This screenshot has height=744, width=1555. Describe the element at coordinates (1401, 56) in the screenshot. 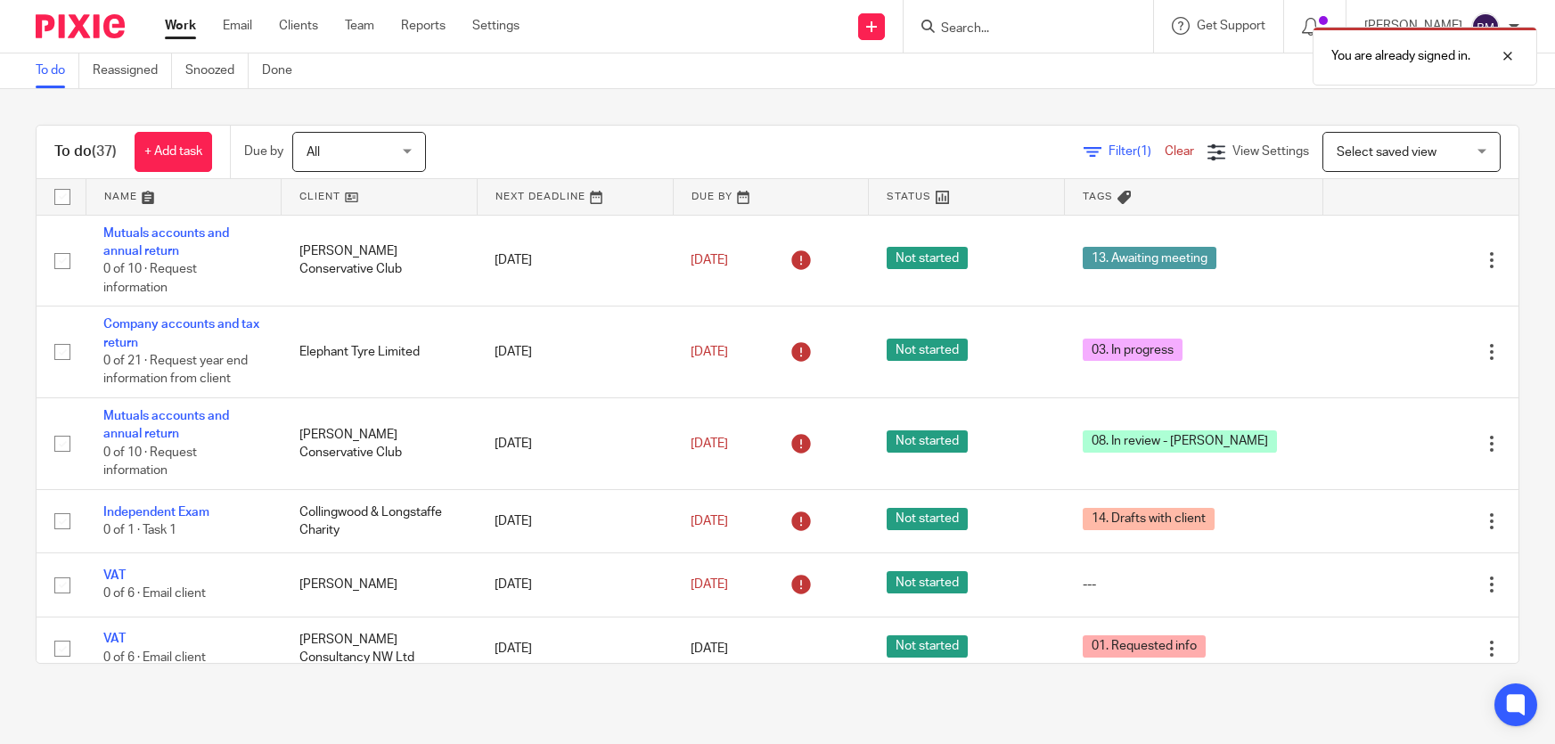

I see `p: You are already signed in.` at that location.